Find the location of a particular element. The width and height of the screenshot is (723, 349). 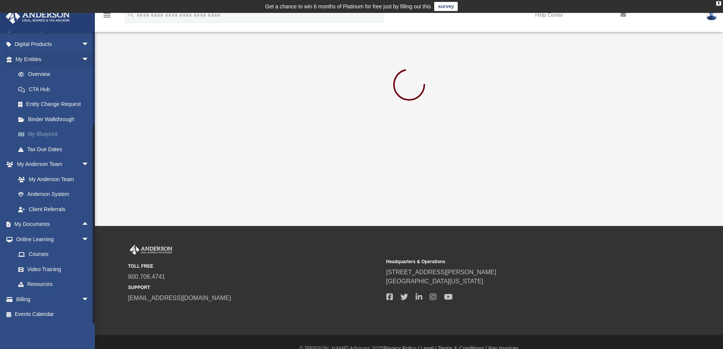

span: arrow_drop_up is located at coordinates (89, 224).